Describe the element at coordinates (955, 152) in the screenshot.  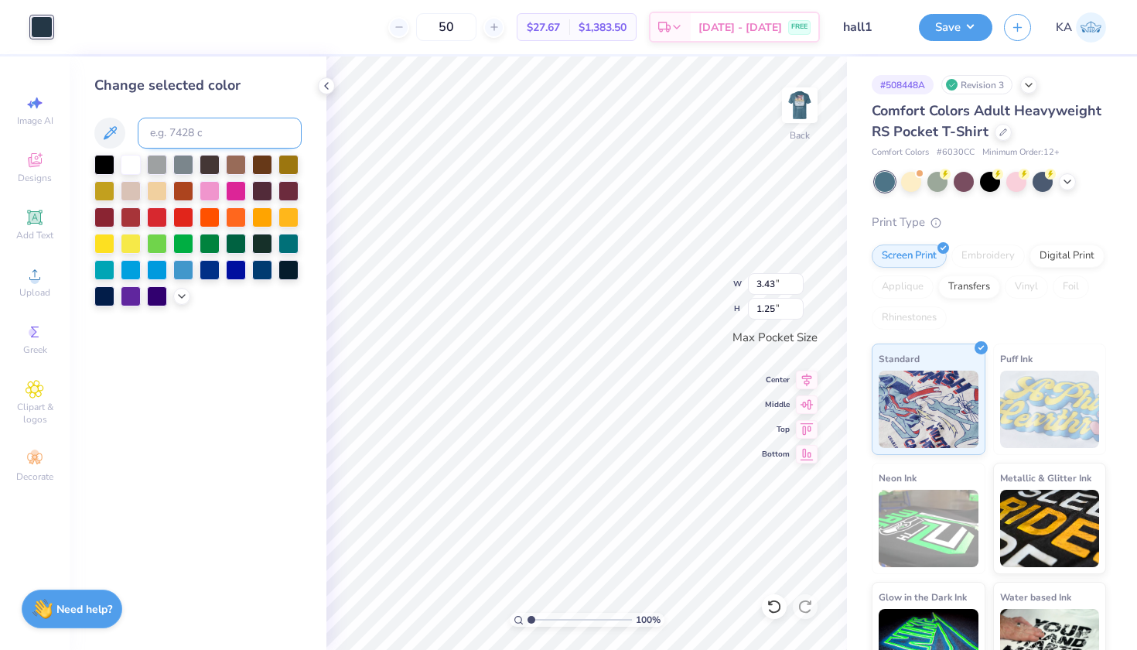
I see `span: # 6030CC` at that location.